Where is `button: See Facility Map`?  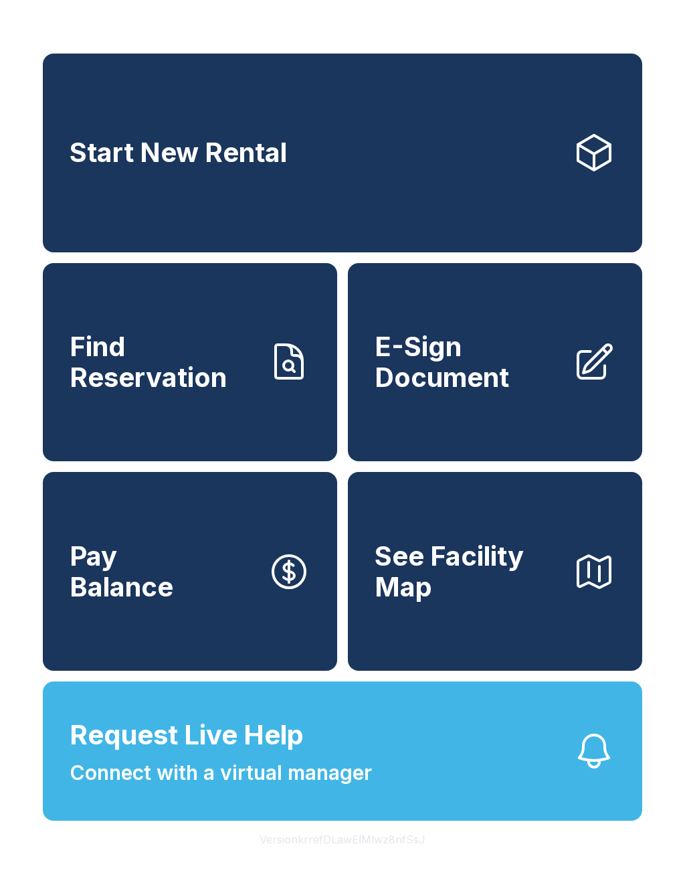
button: See Facility Map is located at coordinates (495, 571).